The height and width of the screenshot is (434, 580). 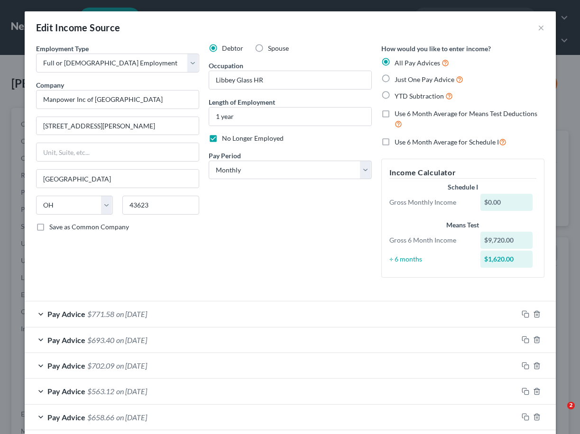 What do you see at coordinates (118, 179) in the screenshot?
I see `input: Enter city...` at bounding box center [118, 179].